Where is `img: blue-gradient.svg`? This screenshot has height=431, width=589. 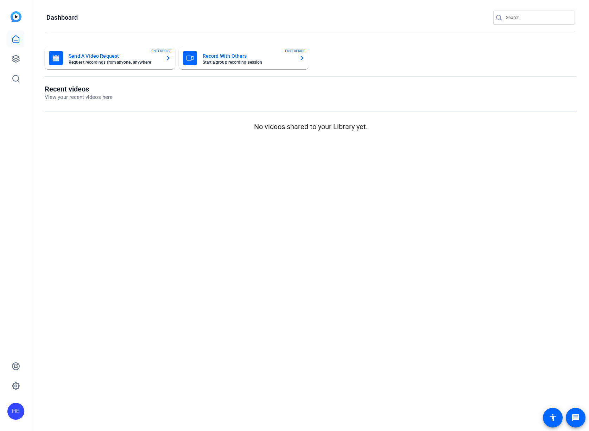
img: blue-gradient.svg is located at coordinates (16, 17).